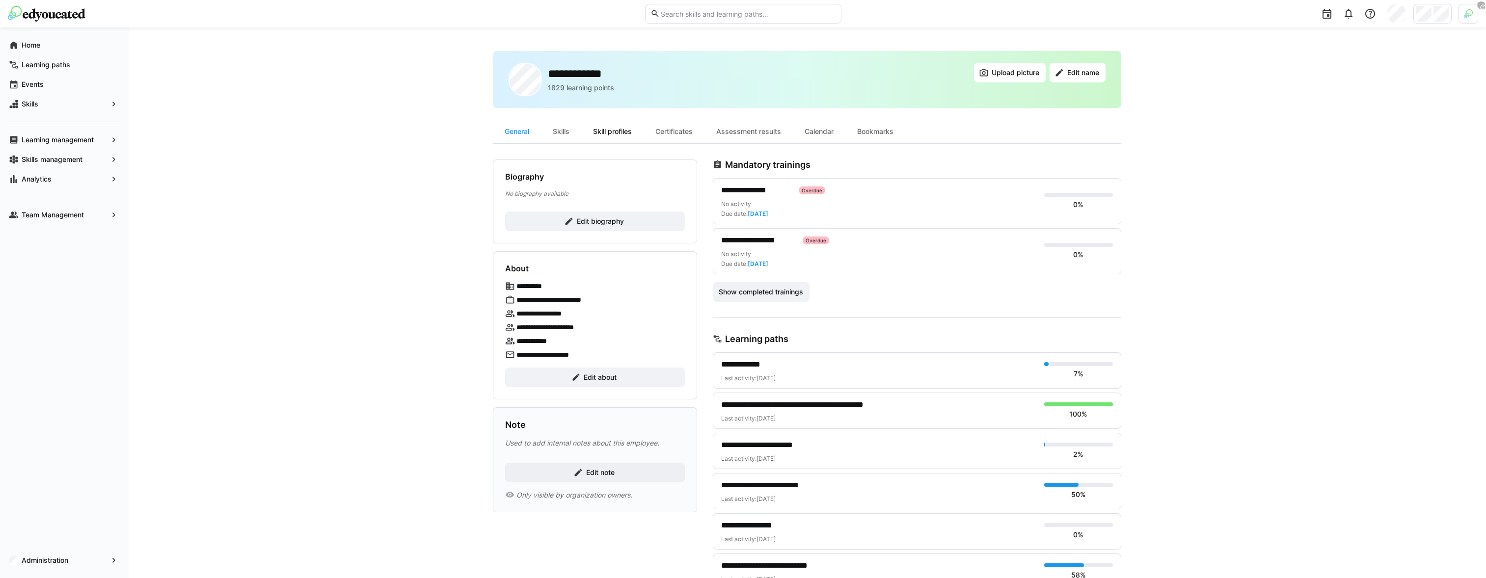  I want to click on div: 2%, so click(1078, 455).